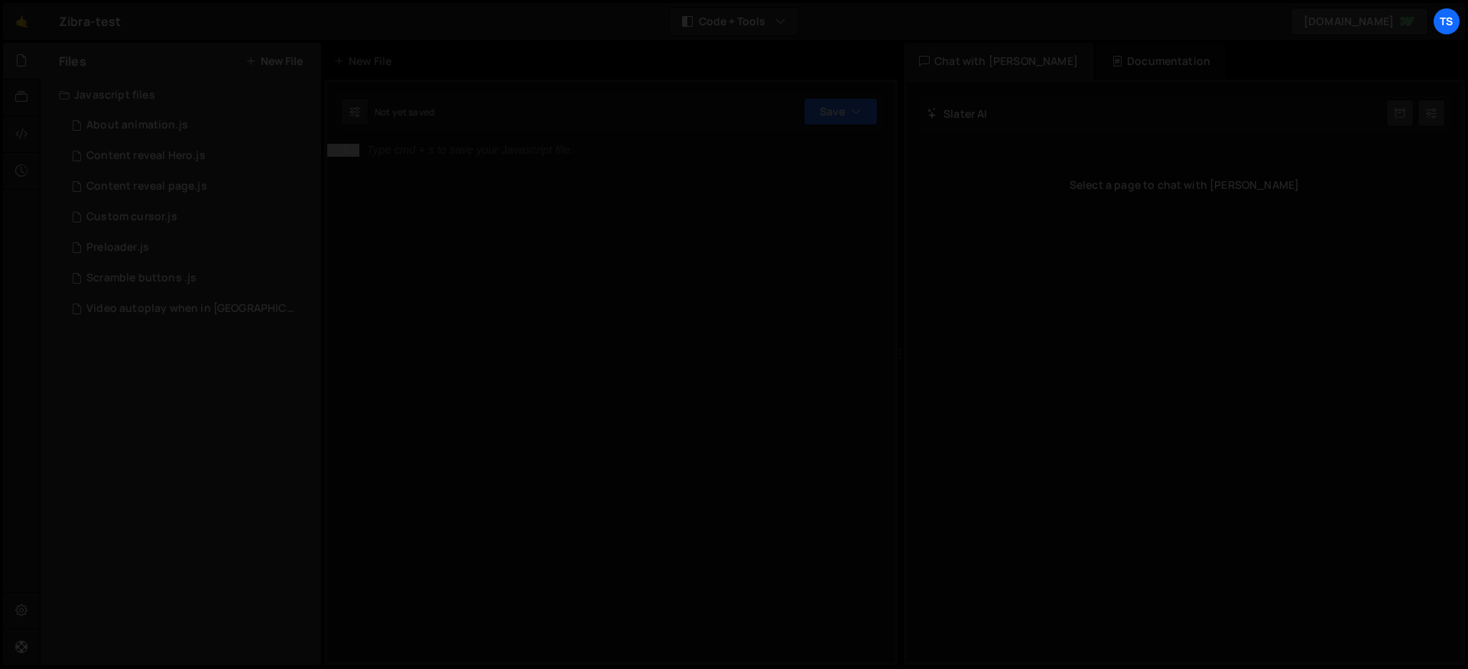 Image resolution: width=1468 pixels, height=669 pixels. I want to click on a: TS, so click(1447, 21).